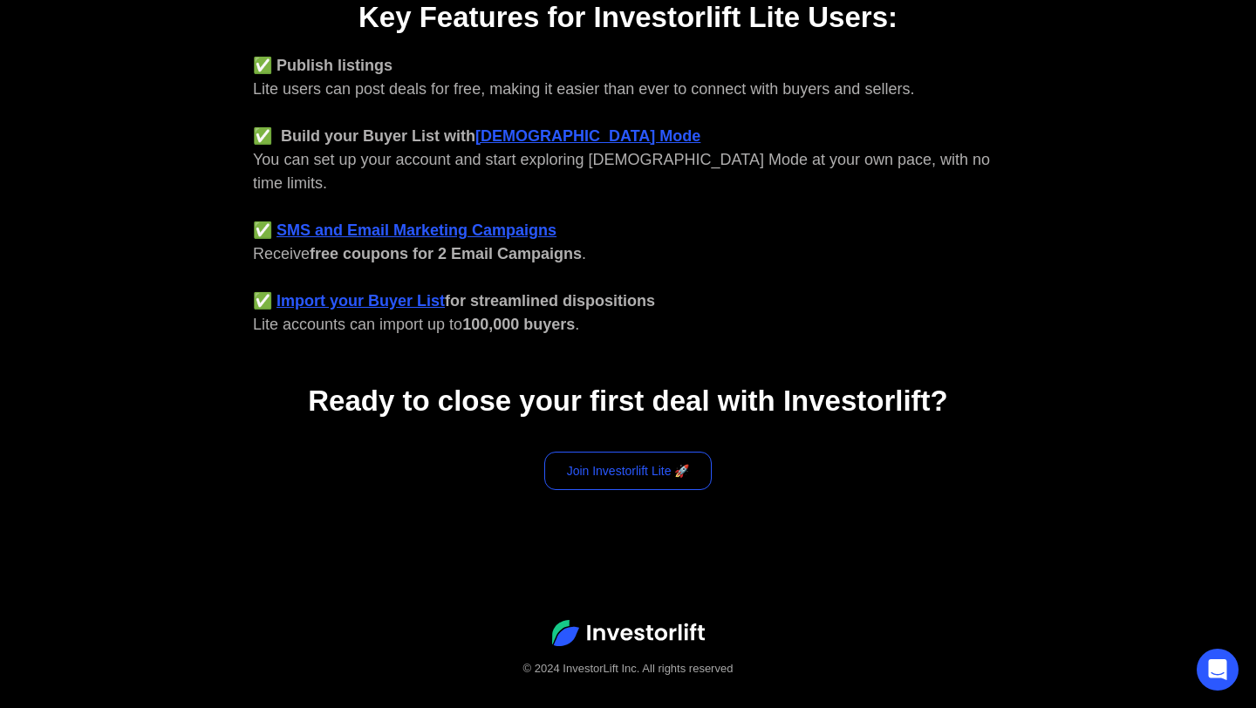 This screenshot has height=708, width=1256. Describe the element at coordinates (360, 301) in the screenshot. I see `a: Import your Buyer List` at that location.